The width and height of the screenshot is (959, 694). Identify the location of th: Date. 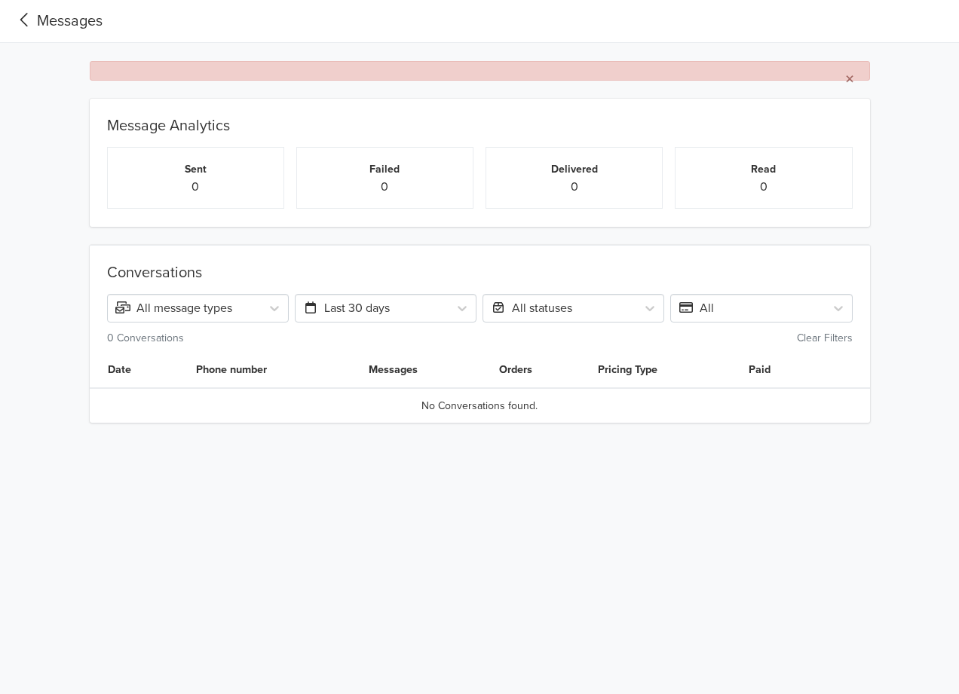
(139, 370).